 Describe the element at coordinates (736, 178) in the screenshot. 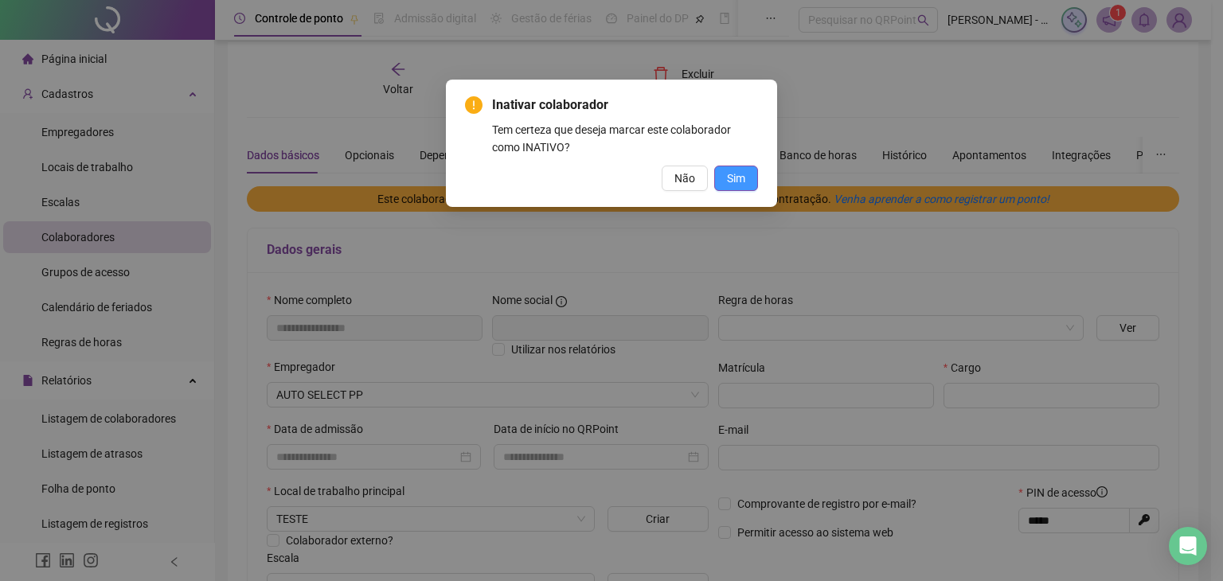

I see `span: Sim` at that location.